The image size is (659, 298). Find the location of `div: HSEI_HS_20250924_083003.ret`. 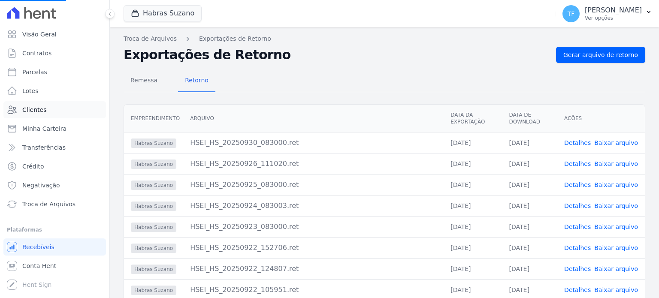

div: HSEI_HS_20250924_083003.ret is located at coordinates (313, 206).